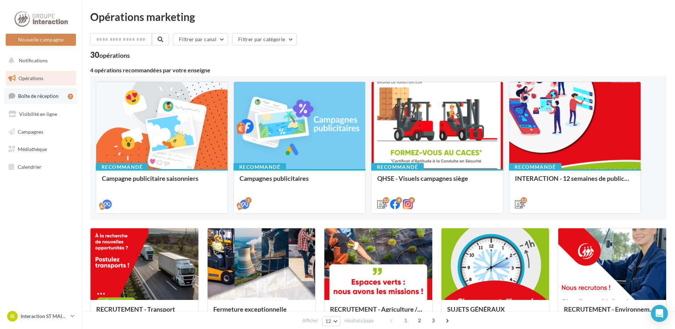  Describe the element at coordinates (44, 316) in the screenshot. I see `p: Interaction ST MAIXENT` at that location.